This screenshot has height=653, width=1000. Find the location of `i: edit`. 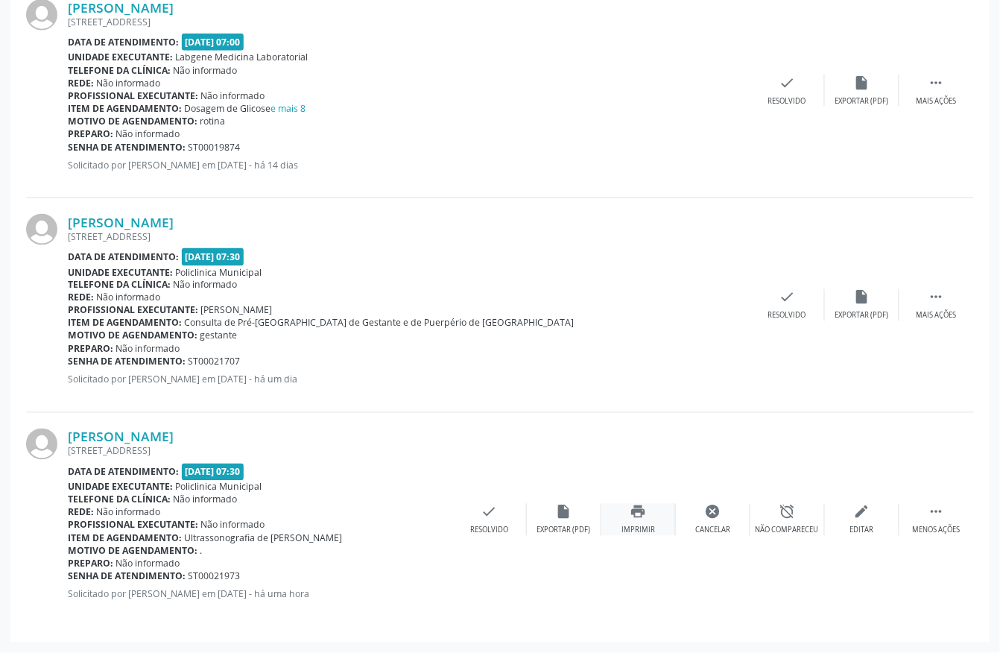

i: edit is located at coordinates (862, 512).